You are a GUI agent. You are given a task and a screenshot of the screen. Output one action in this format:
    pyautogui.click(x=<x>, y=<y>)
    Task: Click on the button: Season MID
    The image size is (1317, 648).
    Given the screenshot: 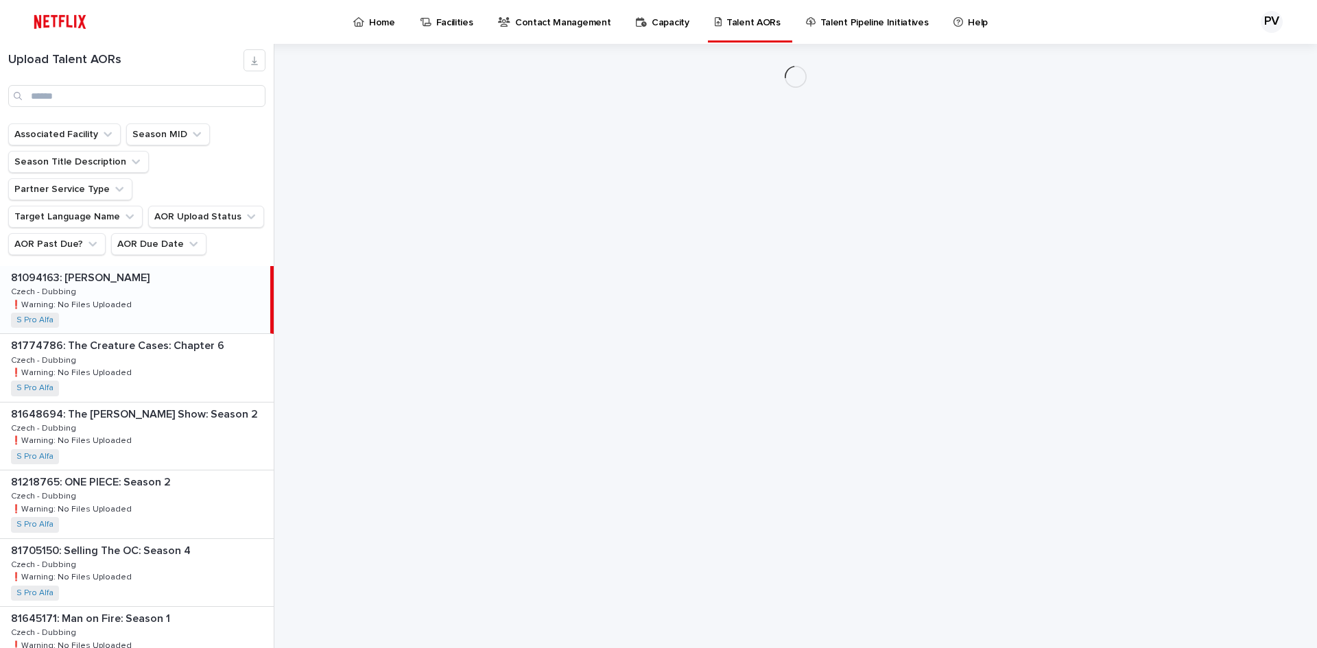 What is the action you would take?
    pyautogui.click(x=168, y=134)
    